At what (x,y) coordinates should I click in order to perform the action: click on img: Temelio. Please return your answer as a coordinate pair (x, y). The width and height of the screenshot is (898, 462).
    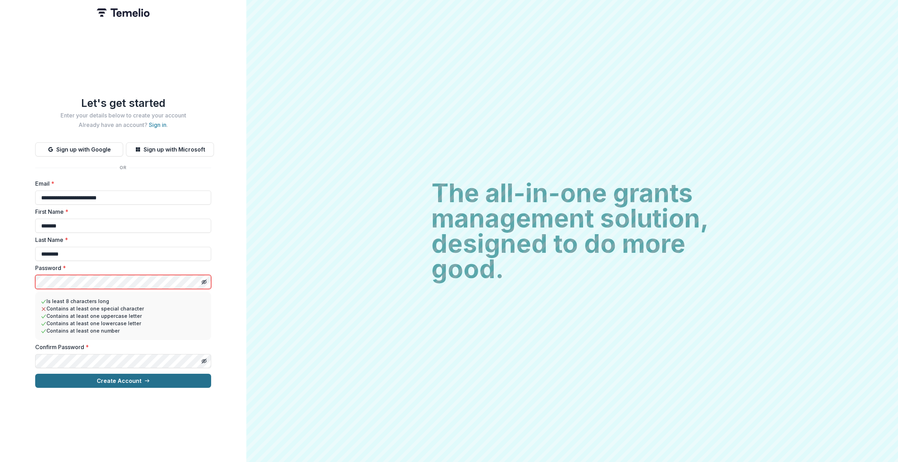
    Looking at the image, I should click on (123, 13).